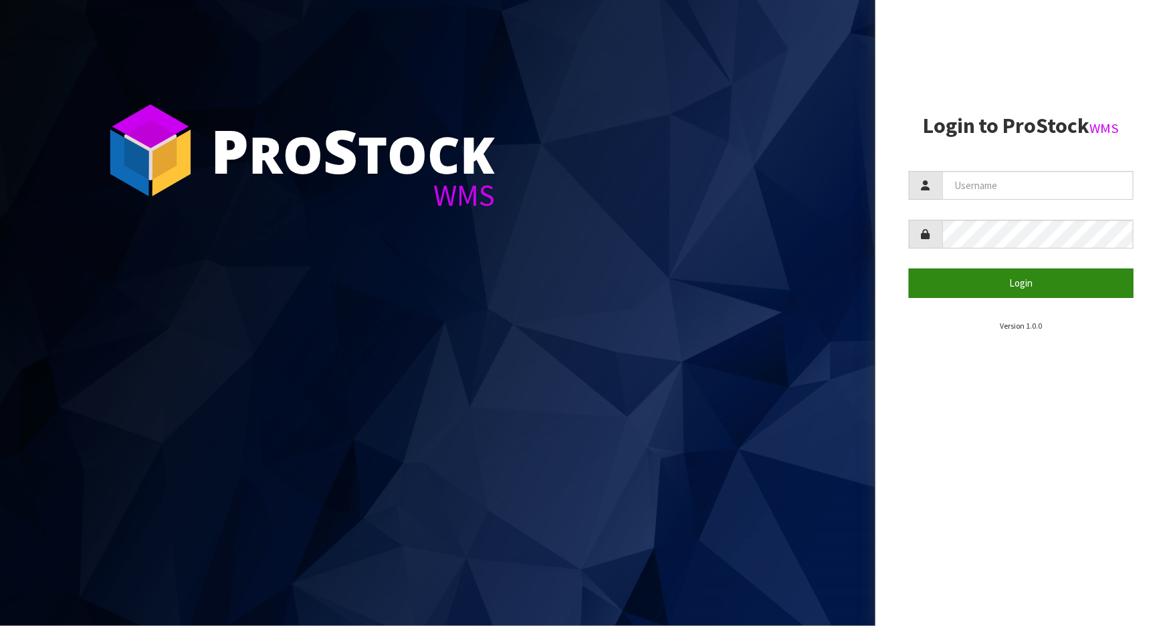  I want to click on div: WMS, so click(352, 195).